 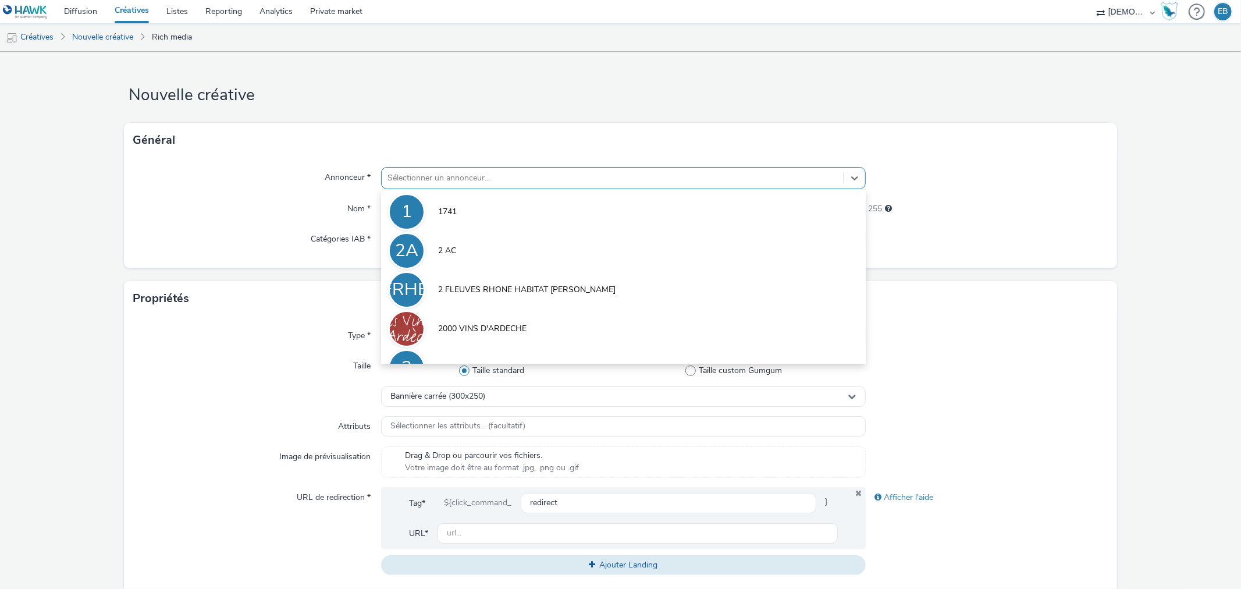 What do you see at coordinates (492, 468) in the screenshot?
I see `span: Votre image doit être au format .jpg, .png ou .gif` at bounding box center [492, 468].